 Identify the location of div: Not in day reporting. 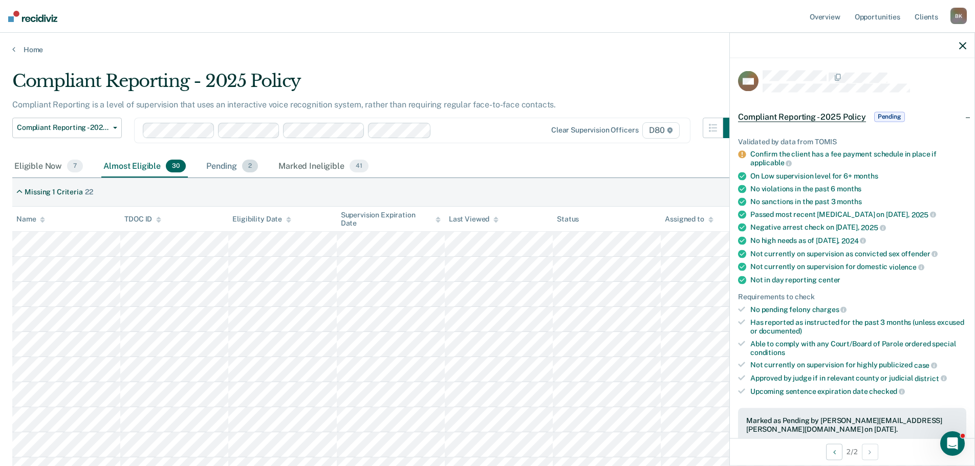
(858, 279).